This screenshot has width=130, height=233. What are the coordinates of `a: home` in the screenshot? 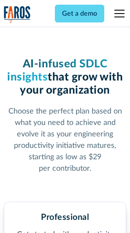 It's located at (17, 14).